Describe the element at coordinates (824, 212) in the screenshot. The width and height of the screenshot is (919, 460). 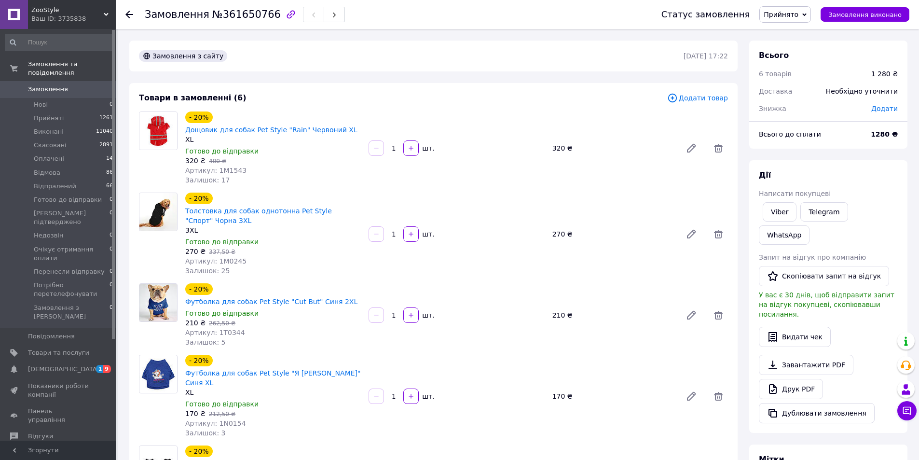
I see `a: Telegram` at that location.